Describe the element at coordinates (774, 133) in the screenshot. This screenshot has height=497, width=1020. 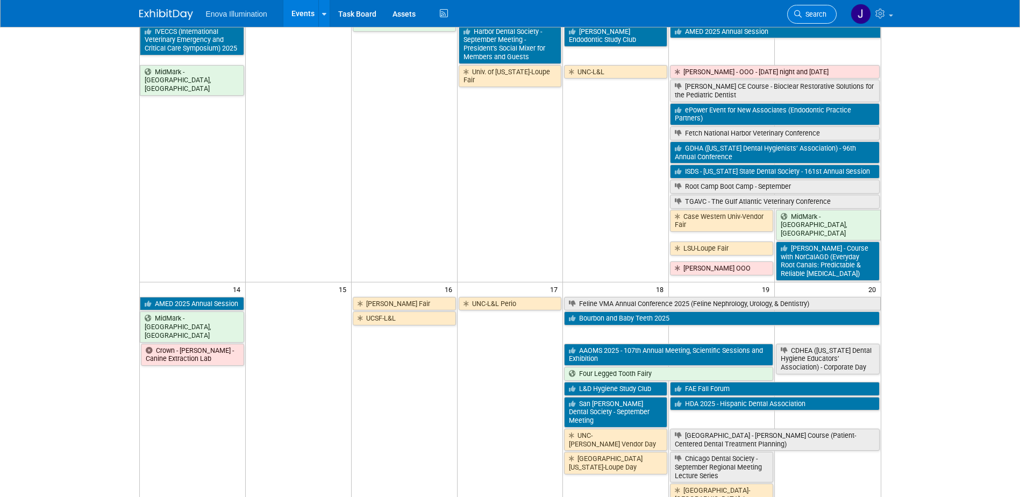
I see `a: Fetch National Harbor Veterinary Conference` at that location.